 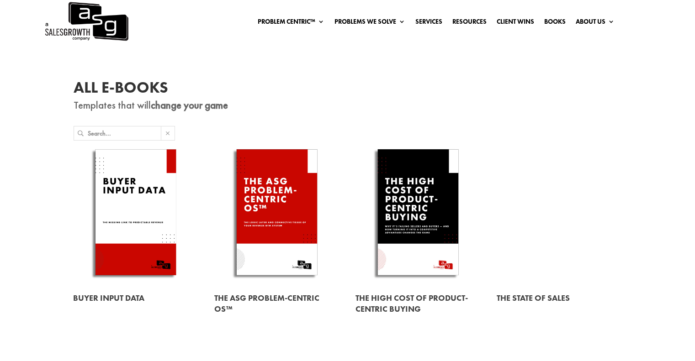 What do you see at coordinates (348, 90) in the screenshot?
I see `h1: All E-Books` at bounding box center [348, 90].